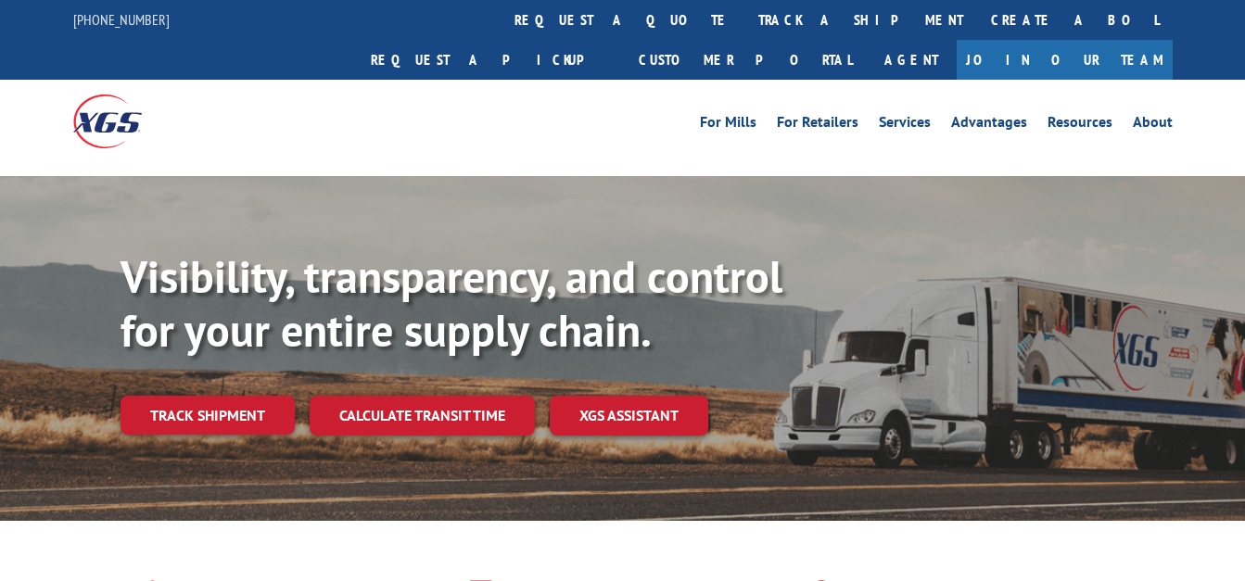 The height and width of the screenshot is (581, 1245). I want to click on a: For Mills, so click(728, 125).